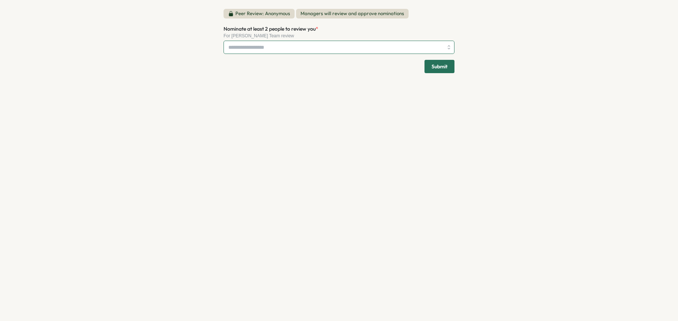 This screenshot has height=321, width=678. What do you see at coordinates (263, 14) in the screenshot?
I see `p: Peer Review: Anonymous` at bounding box center [263, 14].